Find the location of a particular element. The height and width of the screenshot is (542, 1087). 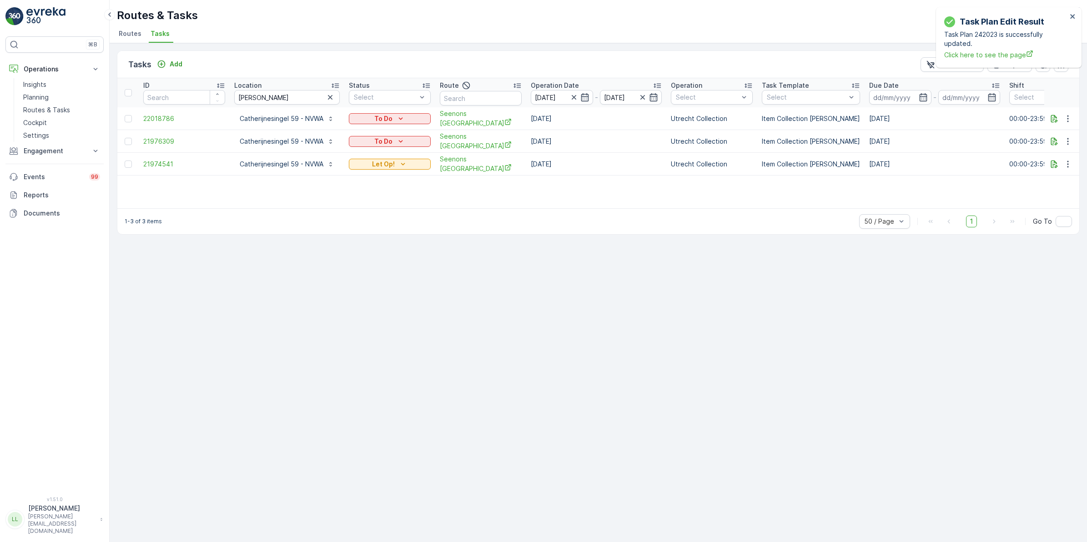

a: Events99 is located at coordinates (55, 177).